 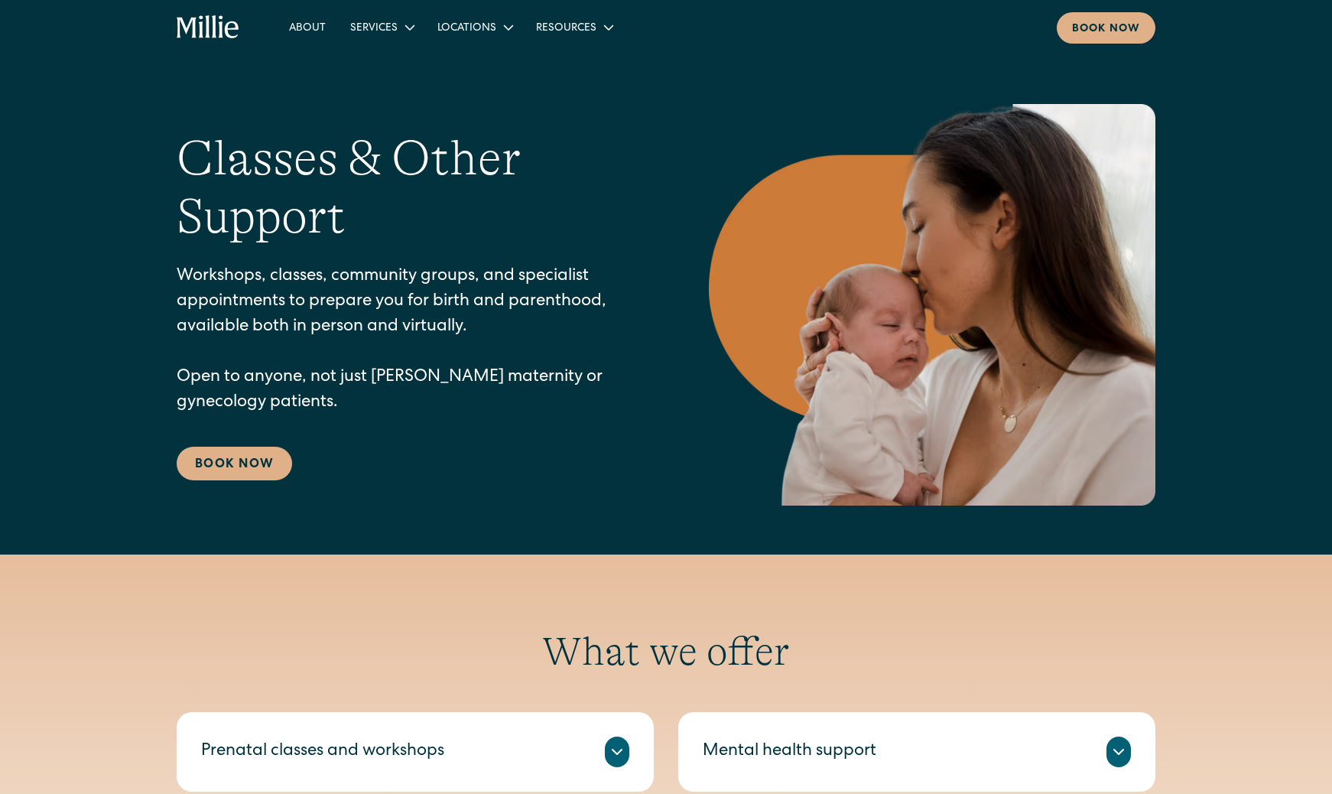 I want to click on a: Book now, so click(x=1106, y=28).